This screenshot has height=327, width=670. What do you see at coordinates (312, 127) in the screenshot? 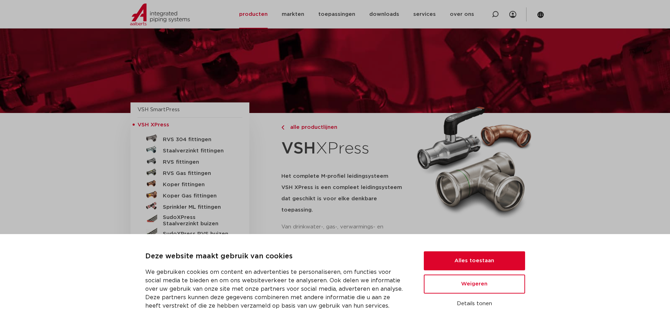
I see `span: alle productlijnen` at bounding box center [312, 127].